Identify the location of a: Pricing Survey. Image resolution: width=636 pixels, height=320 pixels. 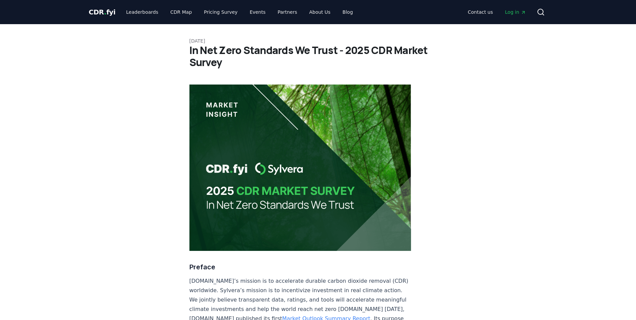
(221, 12).